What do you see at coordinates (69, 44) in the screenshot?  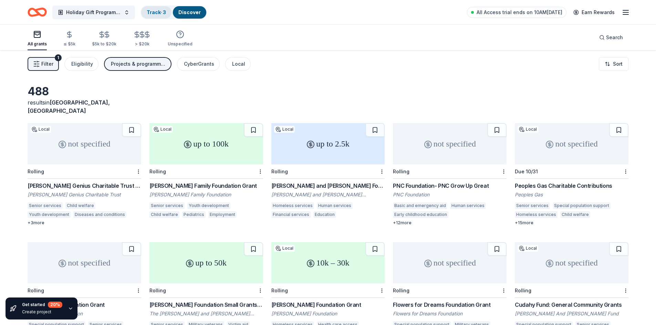 I see `div: ≤ $5k` at bounding box center [69, 44].